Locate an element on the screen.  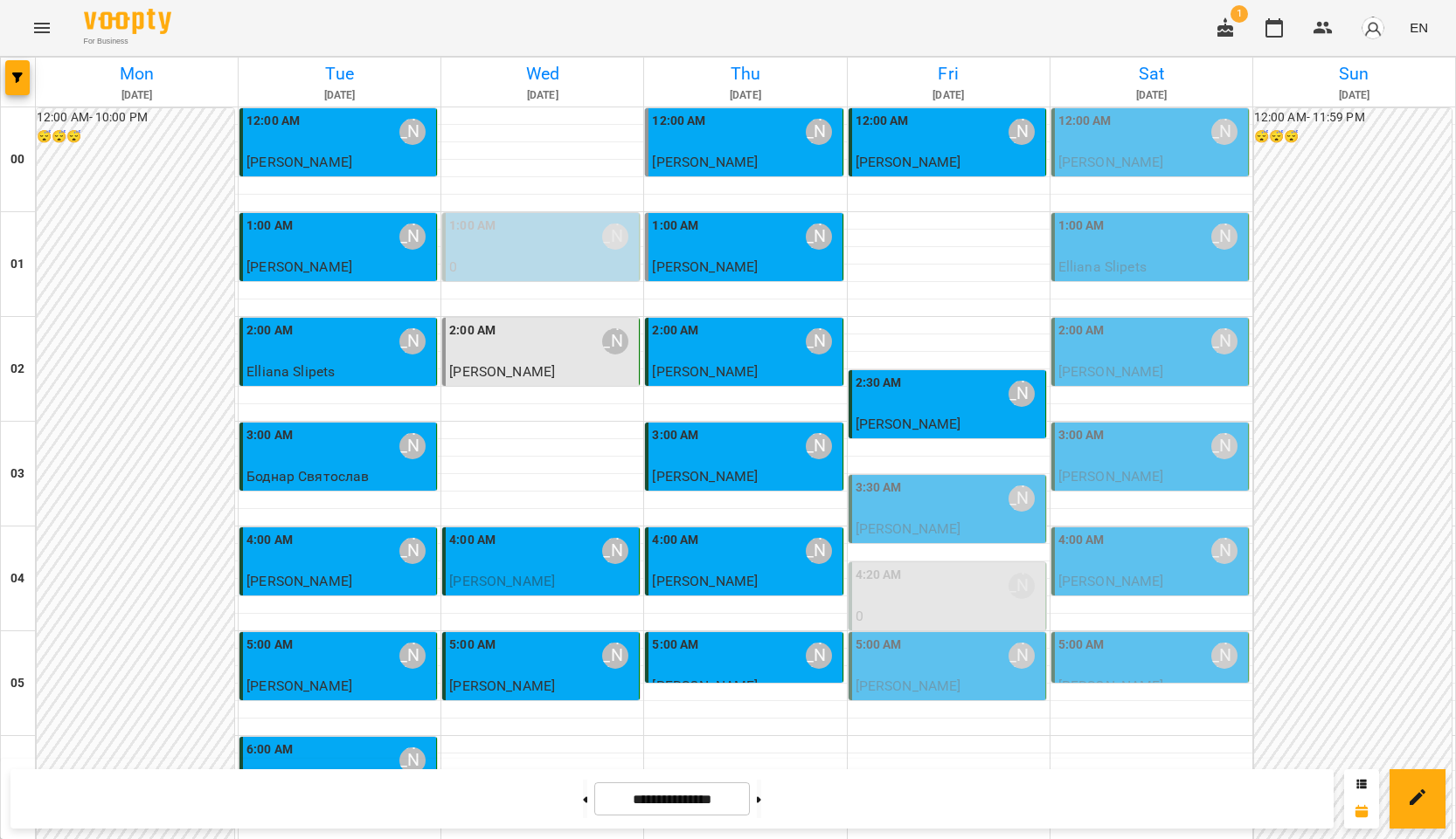
label: 12:00 AM is located at coordinates (272, 122).